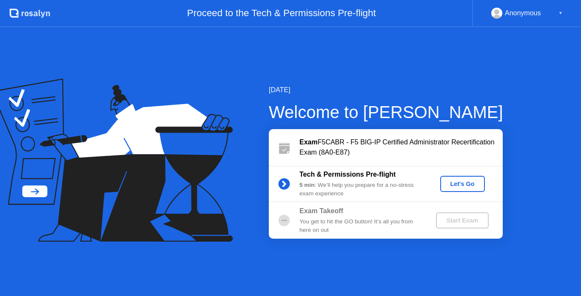 Image resolution: width=581 pixels, height=296 pixels. What do you see at coordinates (462, 184) in the screenshot?
I see `button: Let's Go` at bounding box center [462, 184].